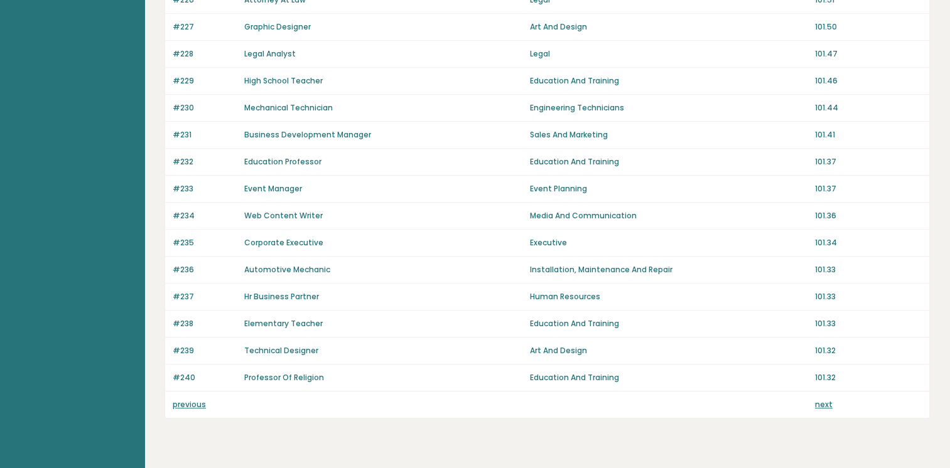  What do you see at coordinates (205, 81) in the screenshot?
I see `p: #229` at bounding box center [205, 81].